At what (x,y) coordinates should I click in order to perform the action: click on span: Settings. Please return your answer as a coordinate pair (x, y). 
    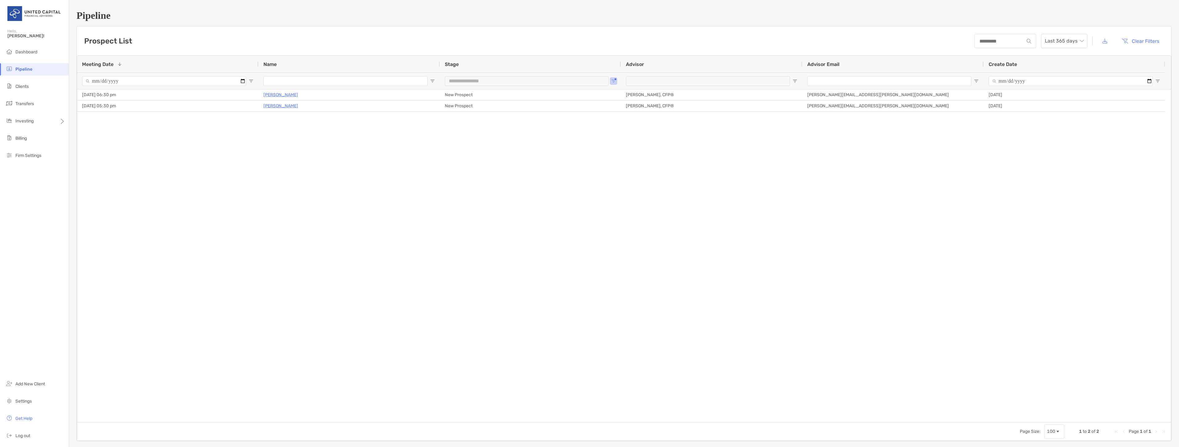
    Looking at the image, I should click on (23, 401).